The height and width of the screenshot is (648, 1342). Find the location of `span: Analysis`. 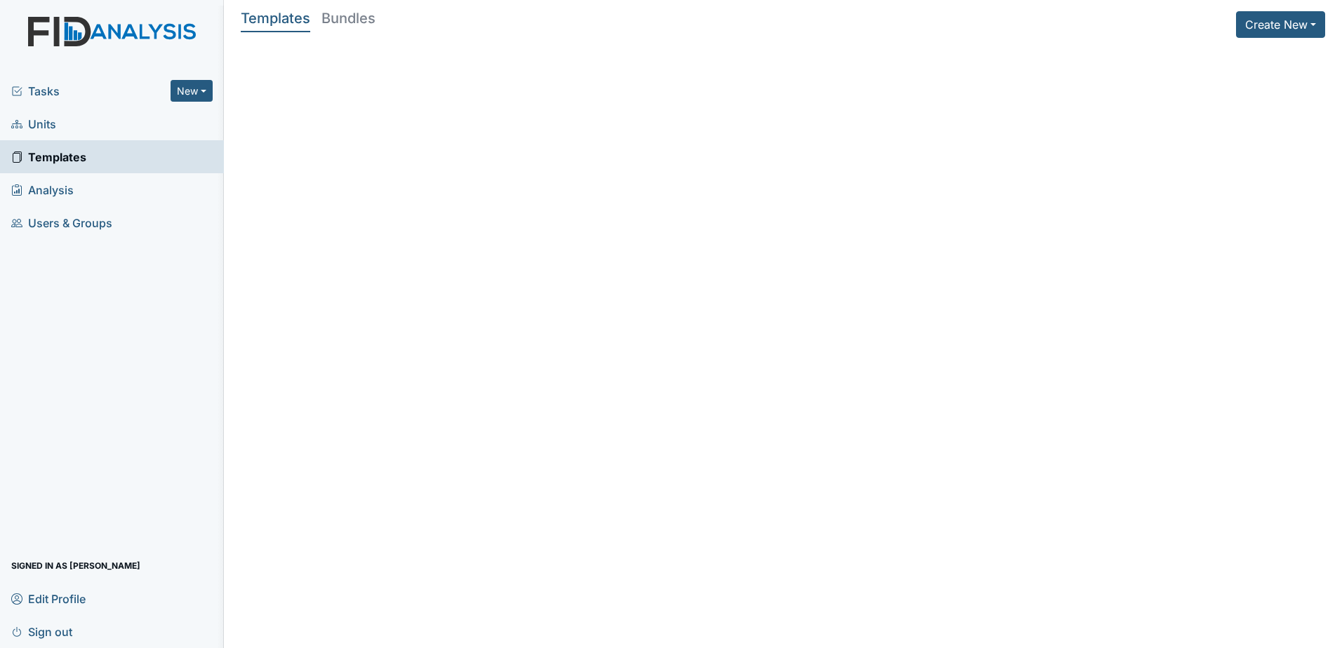

span: Analysis is located at coordinates (42, 189).